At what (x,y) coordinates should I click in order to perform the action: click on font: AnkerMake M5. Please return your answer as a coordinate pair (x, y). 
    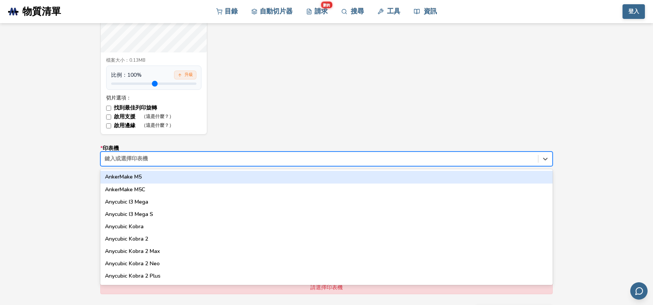
    Looking at the image, I should click on (123, 177).